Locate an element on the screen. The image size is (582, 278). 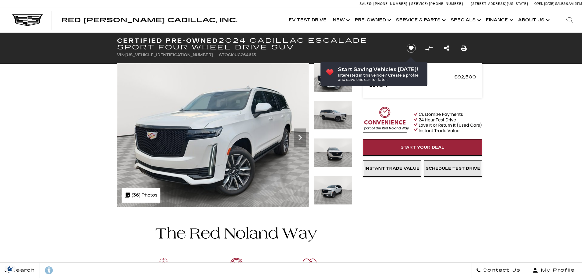
h1: 2024 Cadillac Escalade Sport Four Wheel Drive SUV is located at coordinates (257, 44).